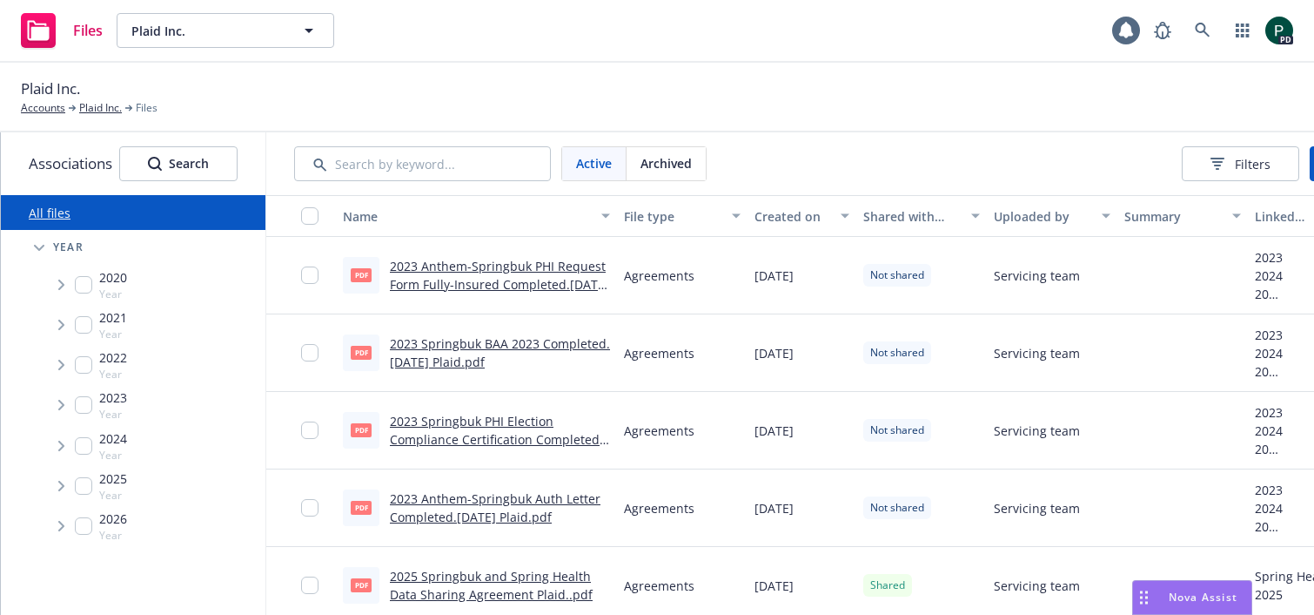 This screenshot has height=615, width=1314. What do you see at coordinates (178, 164) in the screenshot?
I see `div: Search` at bounding box center [178, 164].